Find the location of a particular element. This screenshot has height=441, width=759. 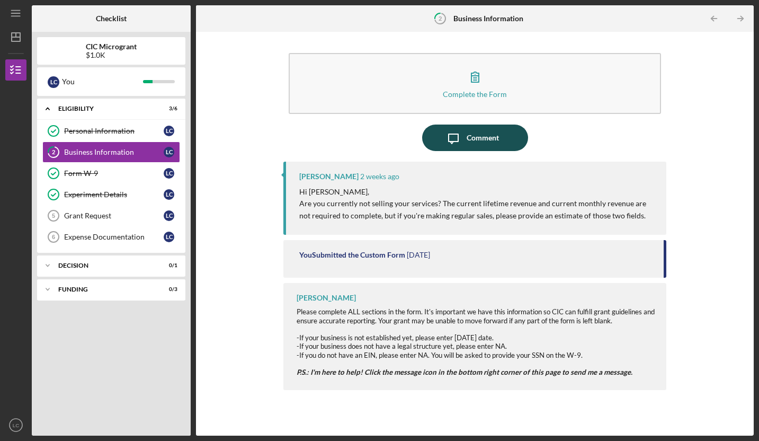

div: Experiment Details is located at coordinates (114, 194).